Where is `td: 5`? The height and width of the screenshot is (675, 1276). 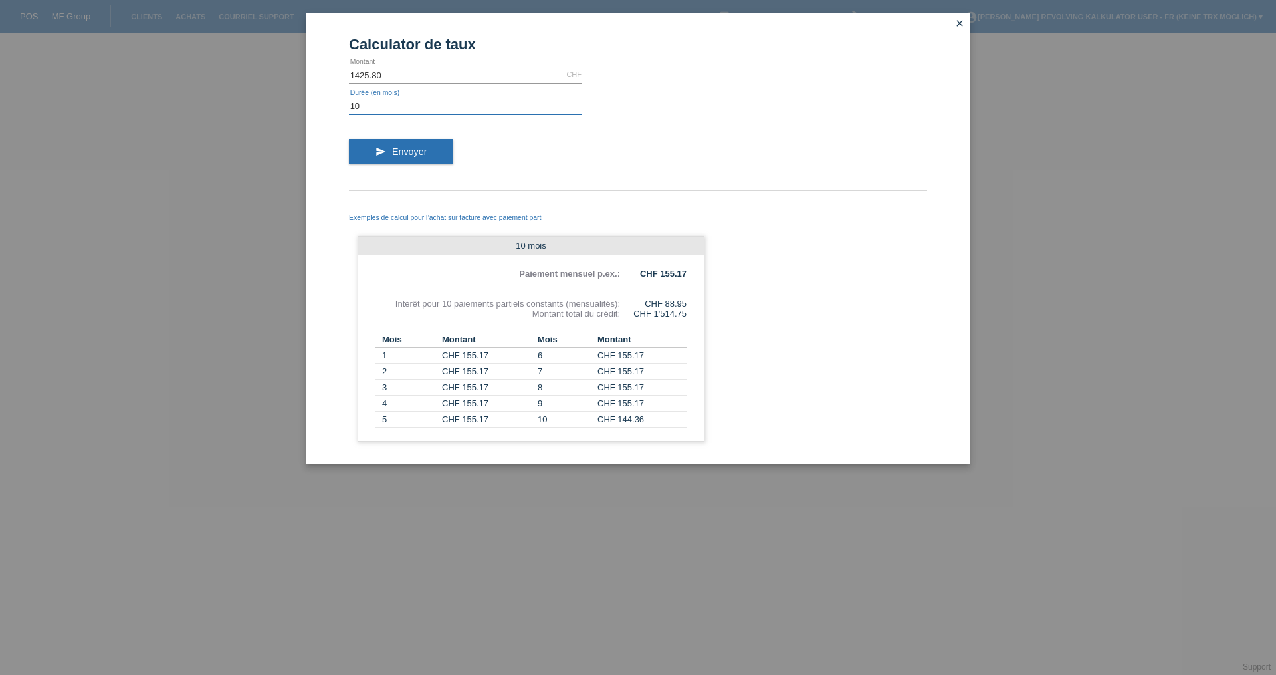
td: 5 is located at coordinates (409, 419).